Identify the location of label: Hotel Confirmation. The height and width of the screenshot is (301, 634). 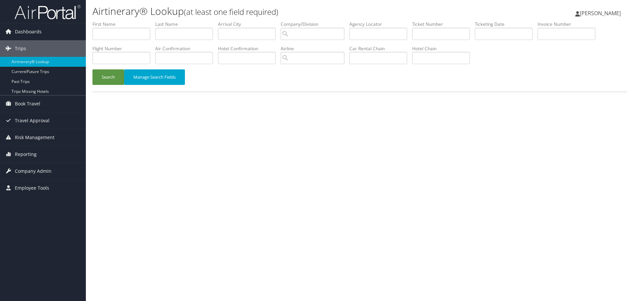
(249, 49).